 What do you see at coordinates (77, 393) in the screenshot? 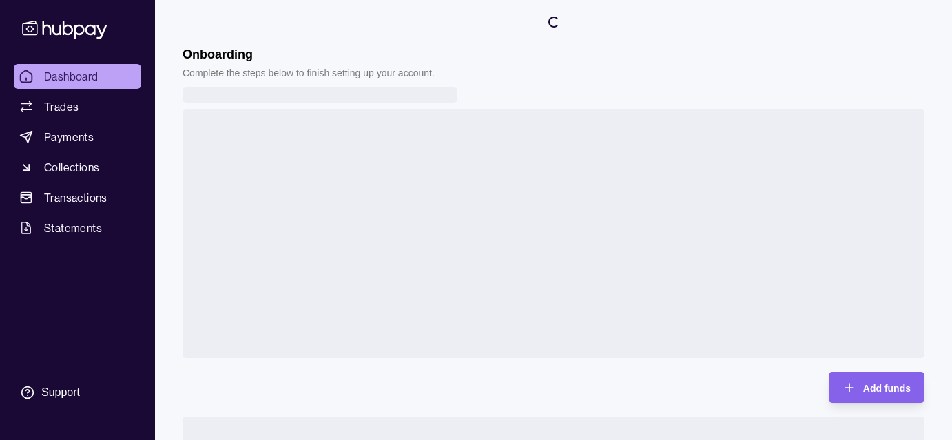
I see `a: Support` at bounding box center [77, 393].